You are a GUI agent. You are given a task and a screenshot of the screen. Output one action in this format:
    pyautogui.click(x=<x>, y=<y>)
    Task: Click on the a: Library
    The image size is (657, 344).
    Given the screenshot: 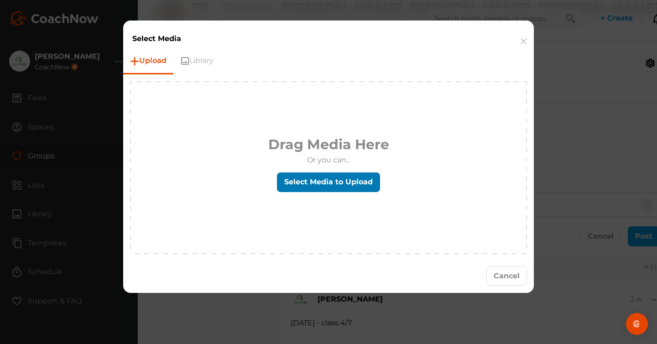 What is the action you would take?
    pyautogui.click(x=197, y=61)
    